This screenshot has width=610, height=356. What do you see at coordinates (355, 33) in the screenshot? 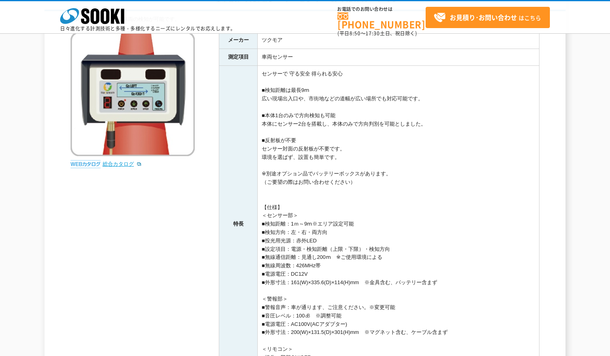
I see `span: 8:50` at bounding box center [355, 33].